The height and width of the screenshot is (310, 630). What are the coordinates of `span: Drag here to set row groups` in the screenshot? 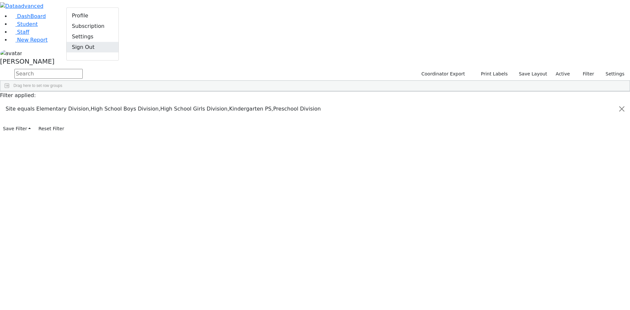 It's located at (38, 86).